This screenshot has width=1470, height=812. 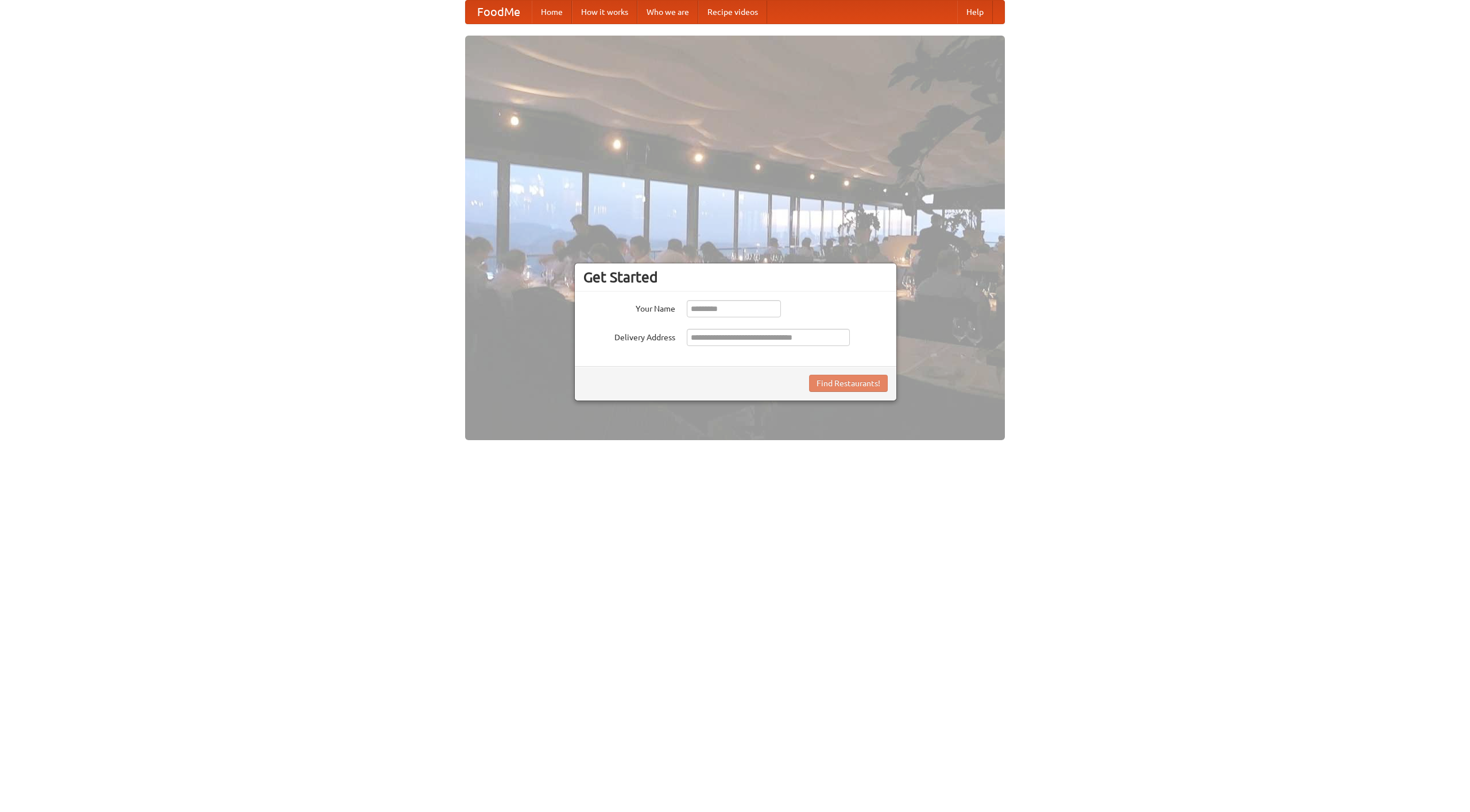 I want to click on h3: Get Started, so click(x=735, y=277).